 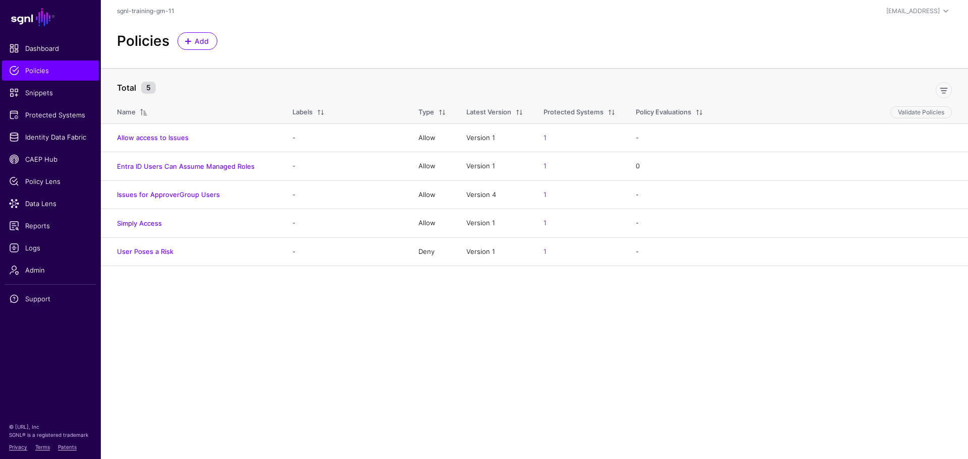 What do you see at coordinates (50, 226) in the screenshot?
I see `span: Reports` at bounding box center [50, 226].